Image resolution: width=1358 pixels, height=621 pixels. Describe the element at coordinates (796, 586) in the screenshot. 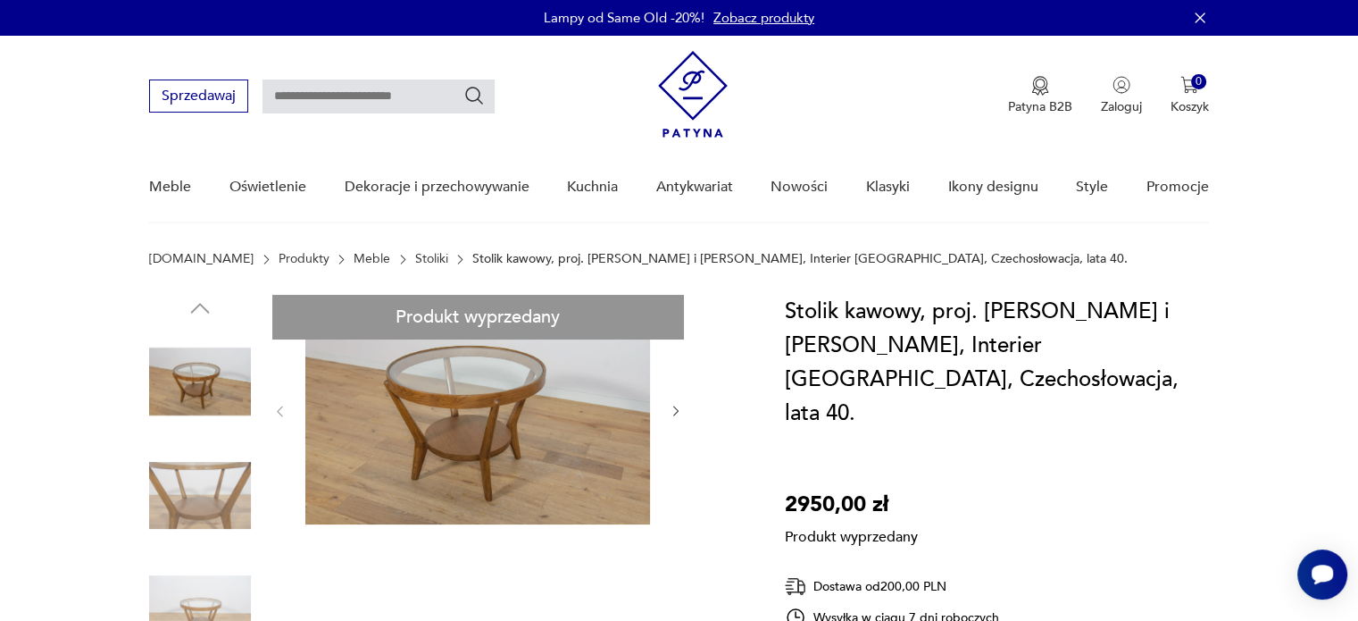

I see `img: Ikona dostawy` at that location.